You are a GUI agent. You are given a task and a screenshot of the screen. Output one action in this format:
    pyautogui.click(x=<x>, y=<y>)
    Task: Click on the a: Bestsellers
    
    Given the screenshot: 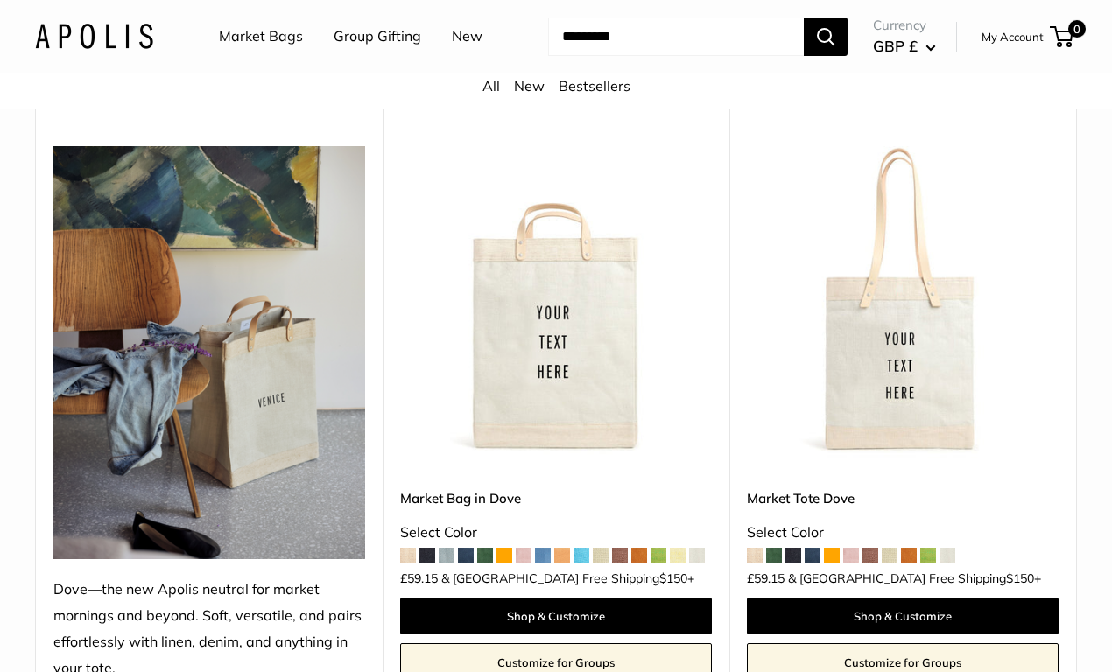 What is the action you would take?
    pyautogui.click(x=594, y=86)
    